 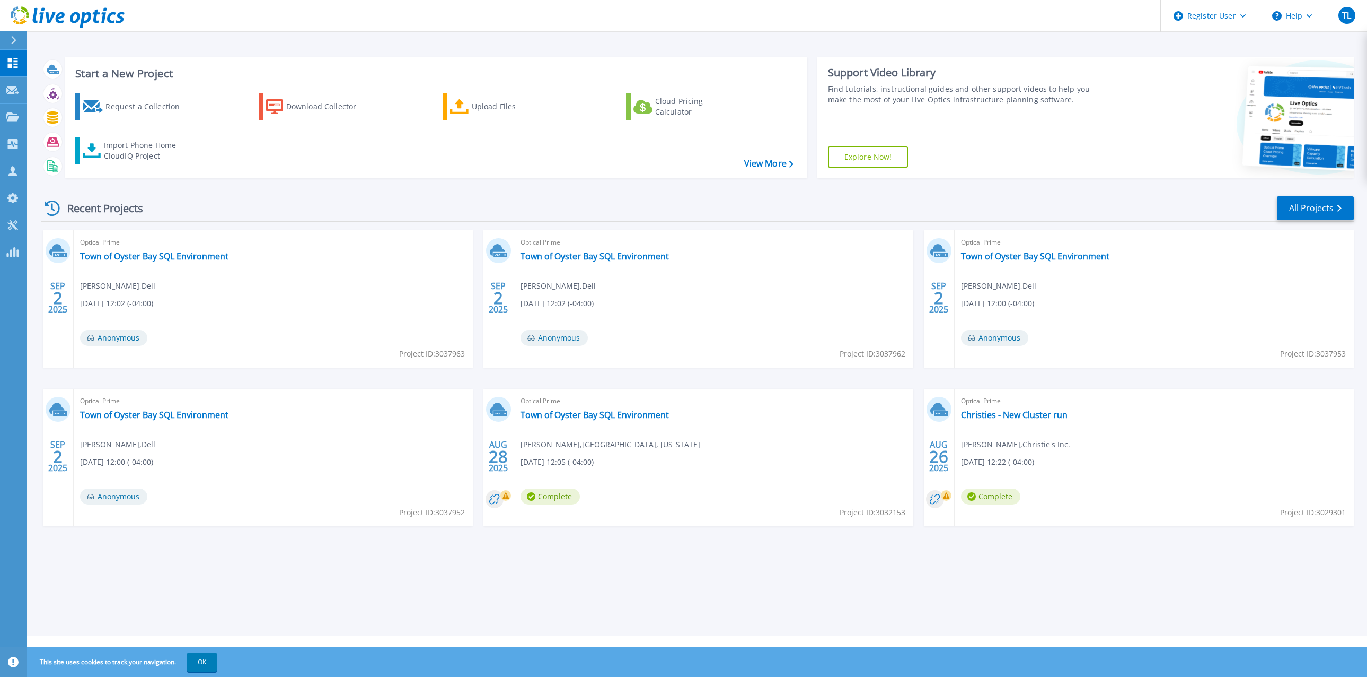 What do you see at coordinates (134, 107) in the screenshot?
I see `a: Request a Collection` at bounding box center [134, 107].